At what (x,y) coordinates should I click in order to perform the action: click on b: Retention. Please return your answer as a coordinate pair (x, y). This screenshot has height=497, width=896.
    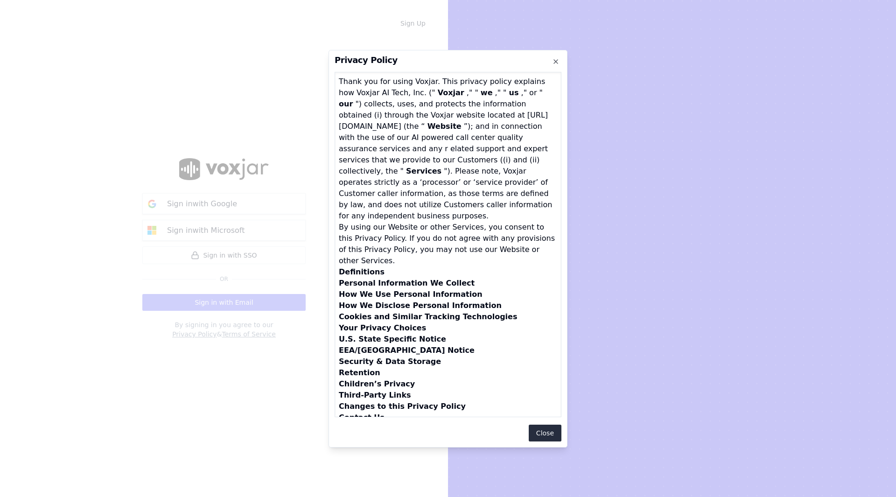
    Looking at the image, I should click on (359, 373).